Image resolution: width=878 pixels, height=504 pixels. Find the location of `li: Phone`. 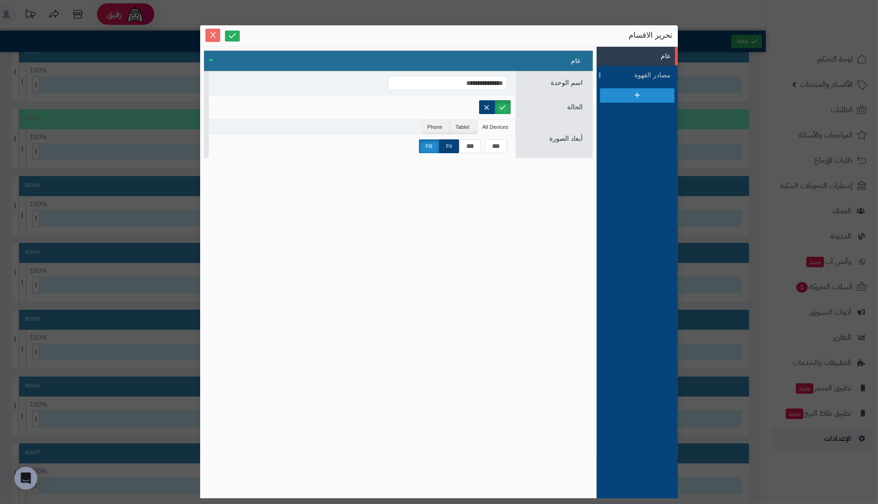

li: Phone is located at coordinates (435, 127).